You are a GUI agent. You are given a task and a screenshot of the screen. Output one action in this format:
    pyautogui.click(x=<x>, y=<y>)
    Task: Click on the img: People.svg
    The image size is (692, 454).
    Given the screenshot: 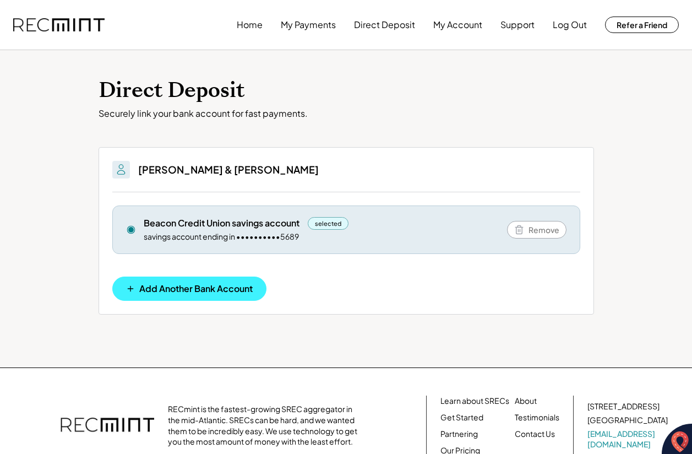 What is the action you would take?
    pyautogui.click(x=121, y=170)
    